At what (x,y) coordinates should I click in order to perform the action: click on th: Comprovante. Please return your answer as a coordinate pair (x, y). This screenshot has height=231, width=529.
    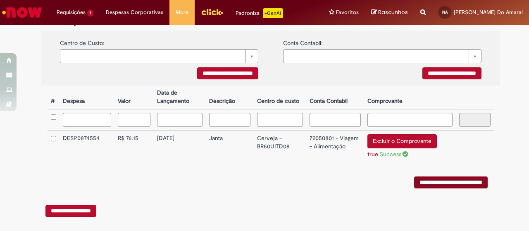
    Looking at the image, I should click on (410, 97).